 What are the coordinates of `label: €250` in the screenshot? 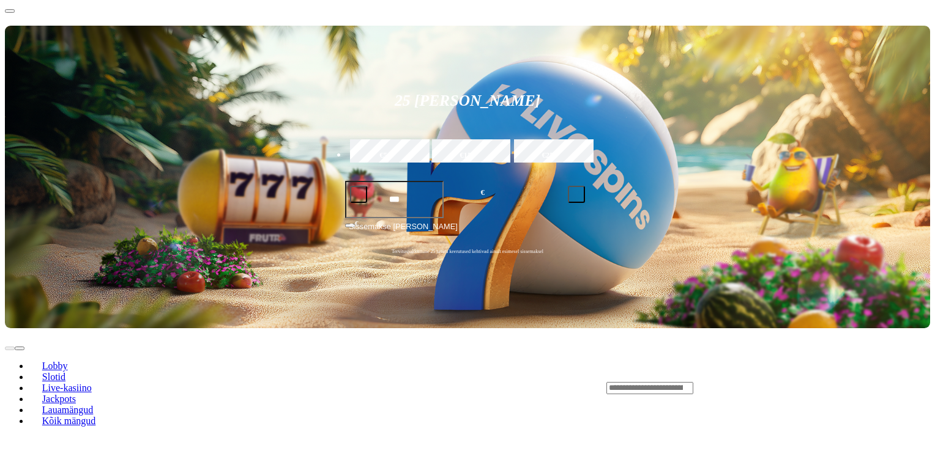 It's located at (549, 155).